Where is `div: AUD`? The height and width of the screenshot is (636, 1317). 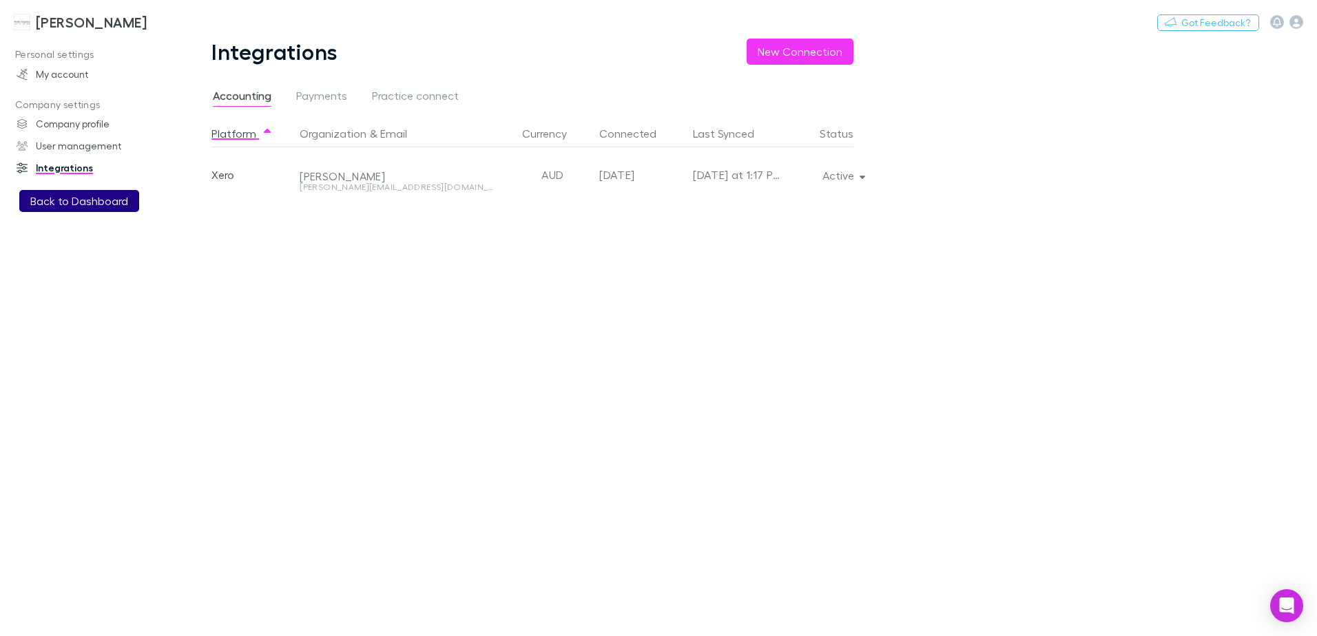 div: AUD is located at coordinates (552, 175).